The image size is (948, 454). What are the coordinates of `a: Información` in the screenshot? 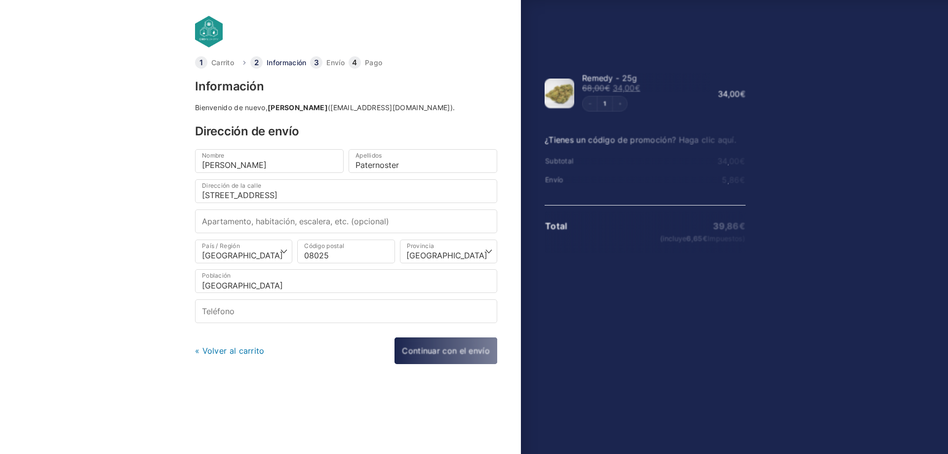 It's located at (286, 63).